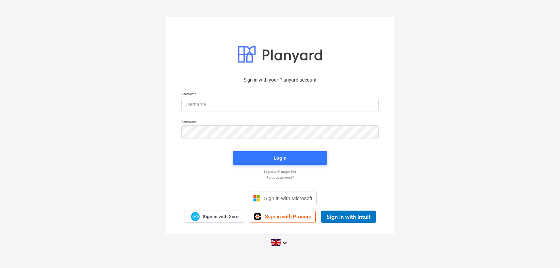 The image size is (560, 268). What do you see at coordinates (280, 122) in the screenshot?
I see `p: Password` at bounding box center [280, 122].